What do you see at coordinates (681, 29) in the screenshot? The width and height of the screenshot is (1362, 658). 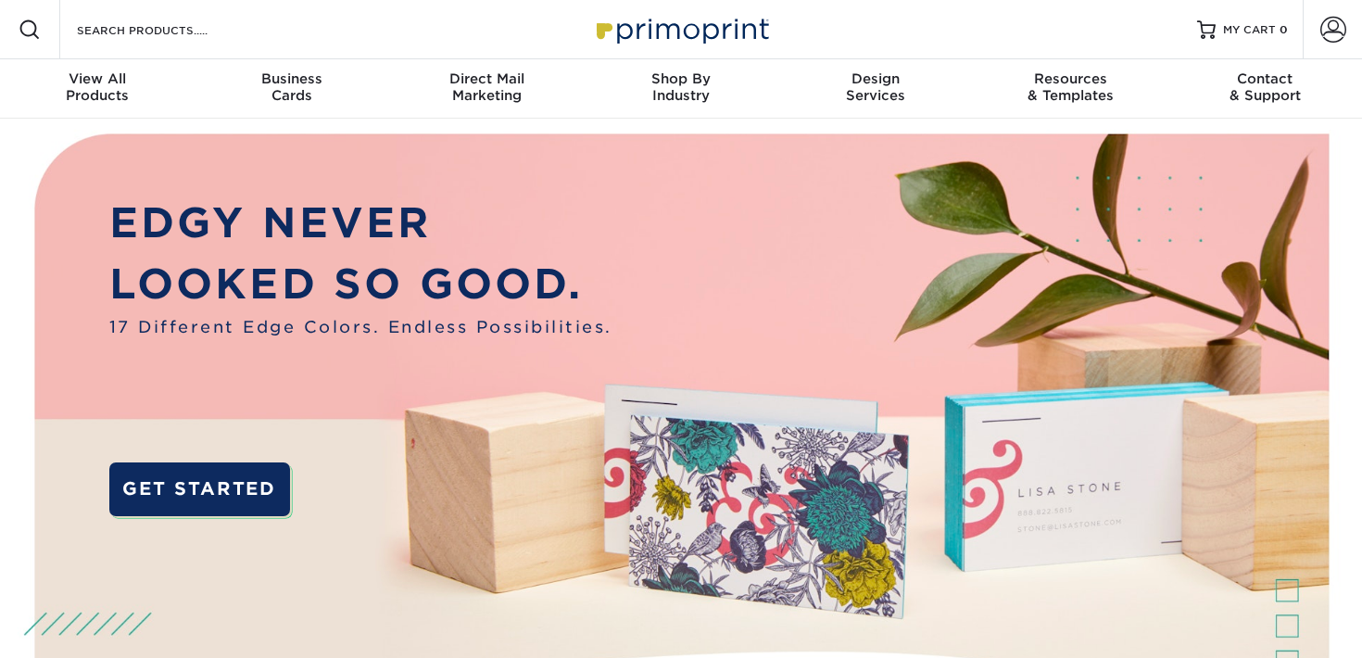 I see `img: Primoprint` at bounding box center [681, 29].